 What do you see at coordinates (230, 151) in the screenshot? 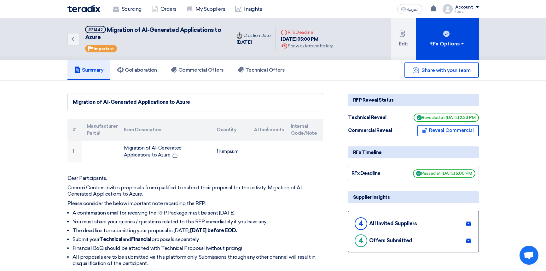
I see `td: 1 lumpsum` at bounding box center [230, 151].